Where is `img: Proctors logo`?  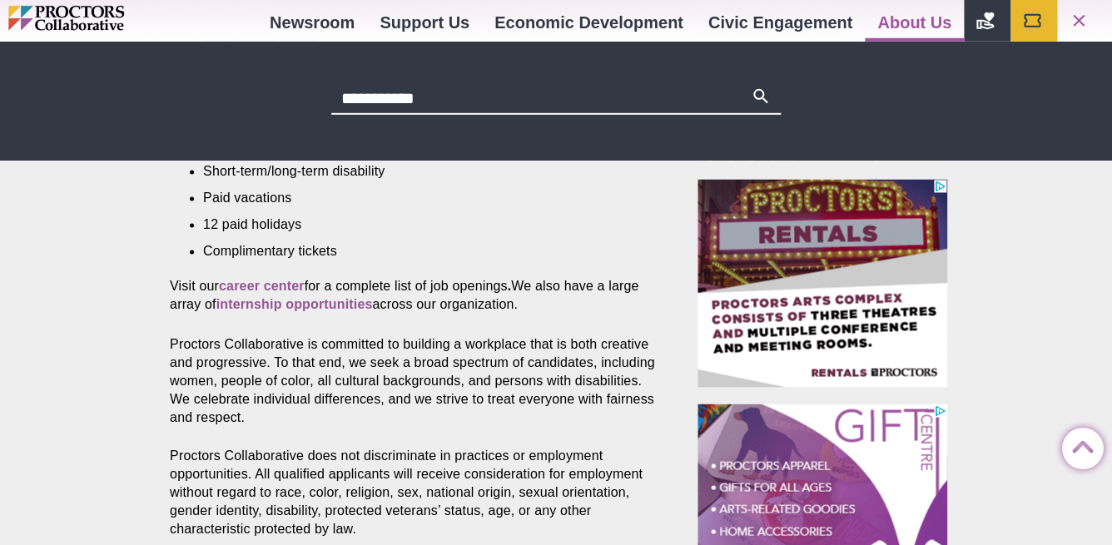
img: Proctors logo is located at coordinates (102, 18).